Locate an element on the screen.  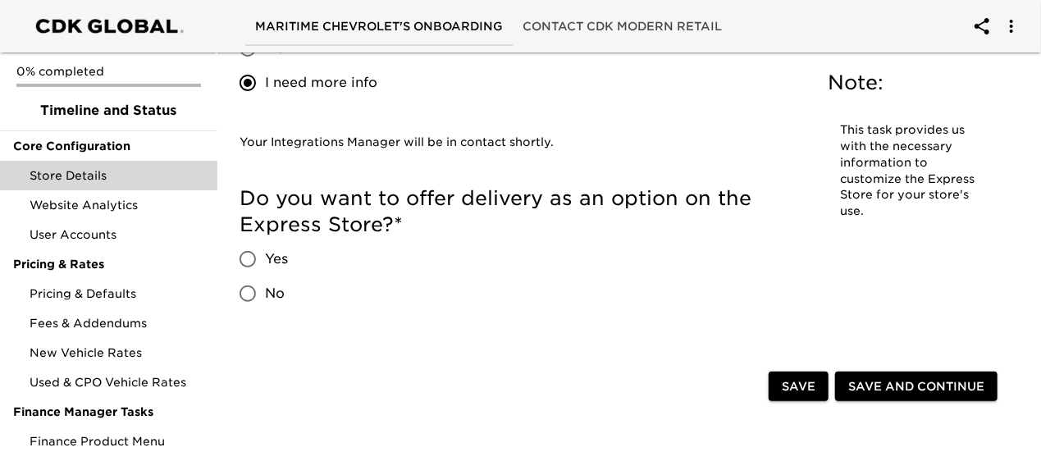
span: Store Details is located at coordinates (116, 176).